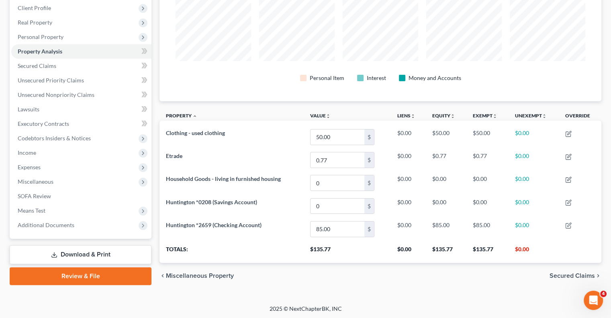  I want to click on a: Secured Claims, so click(81, 66).